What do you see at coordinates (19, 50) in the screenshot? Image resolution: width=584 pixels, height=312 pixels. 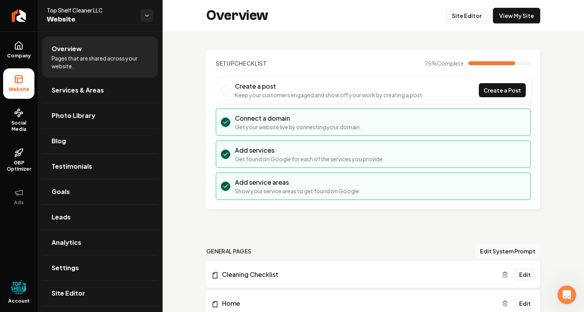 I see `a: Company` at bounding box center [19, 50].